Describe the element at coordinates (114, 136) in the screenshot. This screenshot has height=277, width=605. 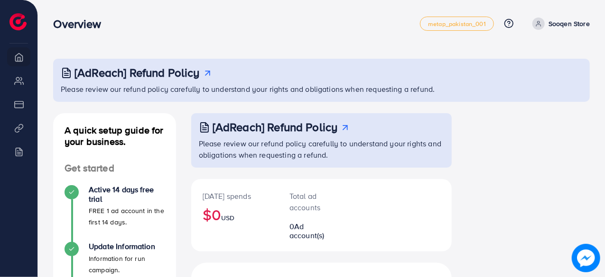
I see `h4: A quick setup guide for your business.` at that location.